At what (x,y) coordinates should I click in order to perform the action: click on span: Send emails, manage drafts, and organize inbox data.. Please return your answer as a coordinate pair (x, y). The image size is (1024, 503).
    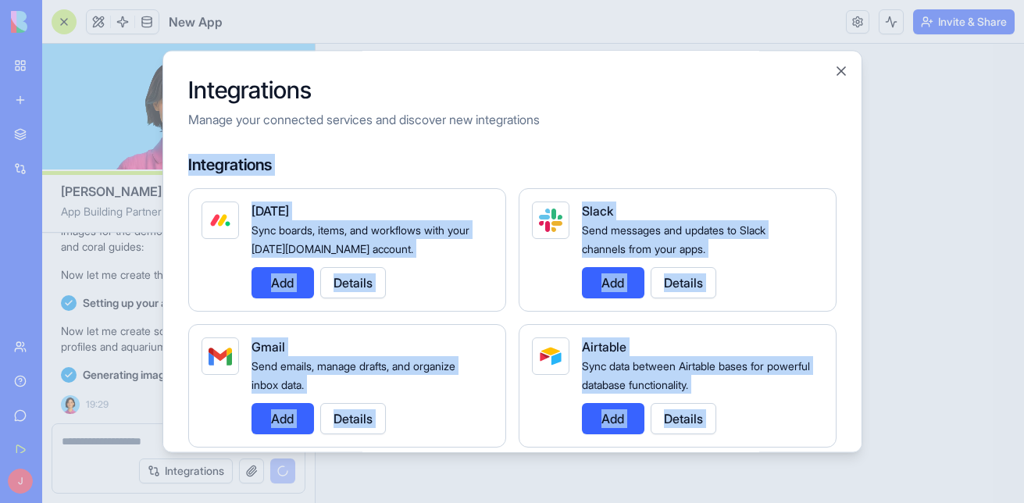
    Looking at the image, I should click on (353, 375).